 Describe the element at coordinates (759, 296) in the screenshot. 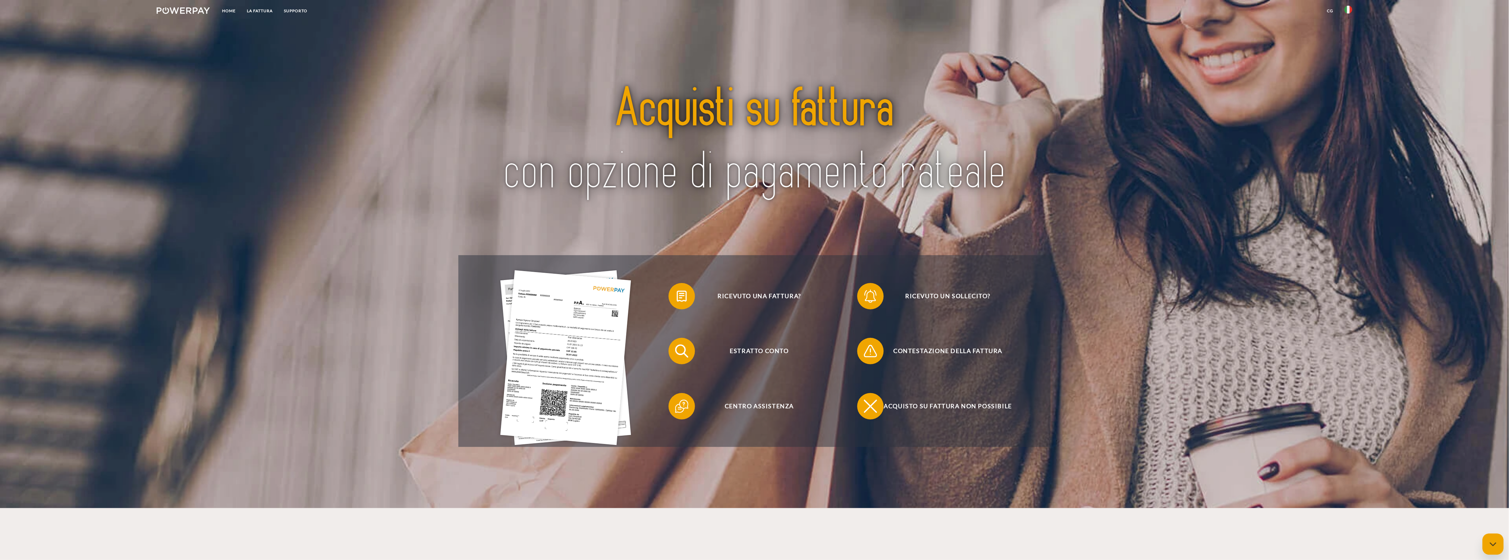

I see `span: Ricevuto una fattura?` at that location.